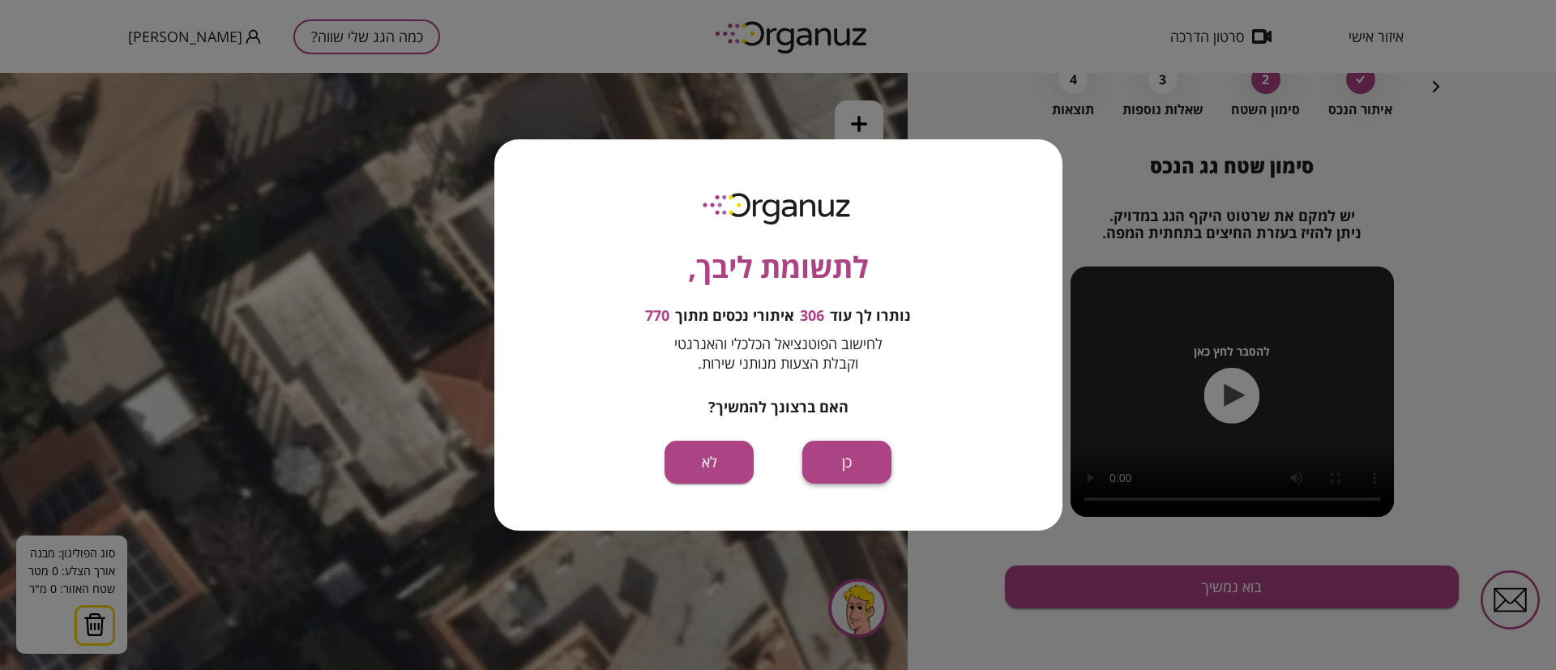 The image size is (1556, 670). What do you see at coordinates (38, 516) in the screenshot?
I see `span: מ"ּר` at bounding box center [38, 516].